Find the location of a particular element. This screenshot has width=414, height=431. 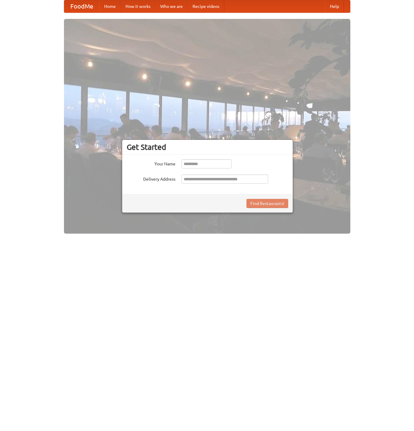

label: Your Name is located at coordinates (151, 163).